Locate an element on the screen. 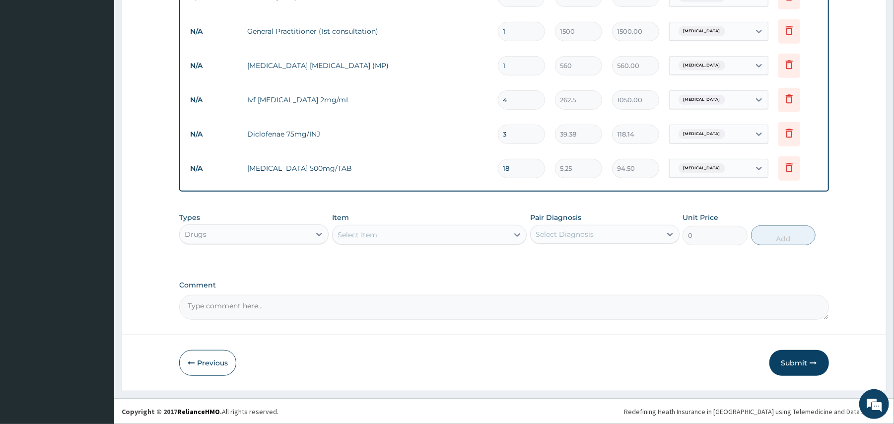 This screenshot has width=894, height=424. img: d_794563401_company_1708531726252_794563401 is located at coordinates (29, 62).